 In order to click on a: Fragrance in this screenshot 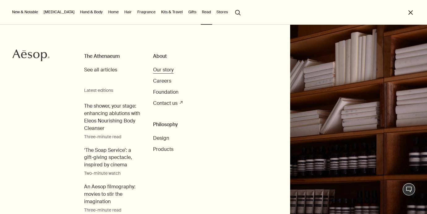, I will do `click(146, 12)`.